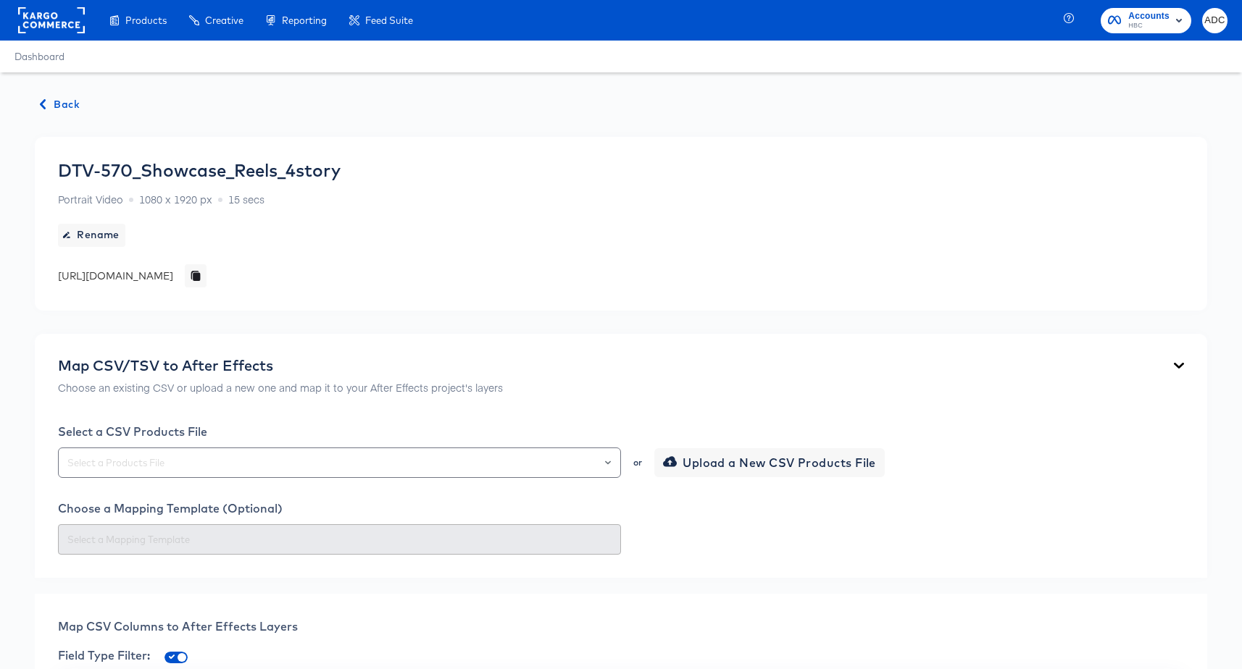 The height and width of the screenshot is (669, 1242). Describe the element at coordinates (280, 366) in the screenshot. I see `div: Map CSV/TSV to After Effects` at that location.